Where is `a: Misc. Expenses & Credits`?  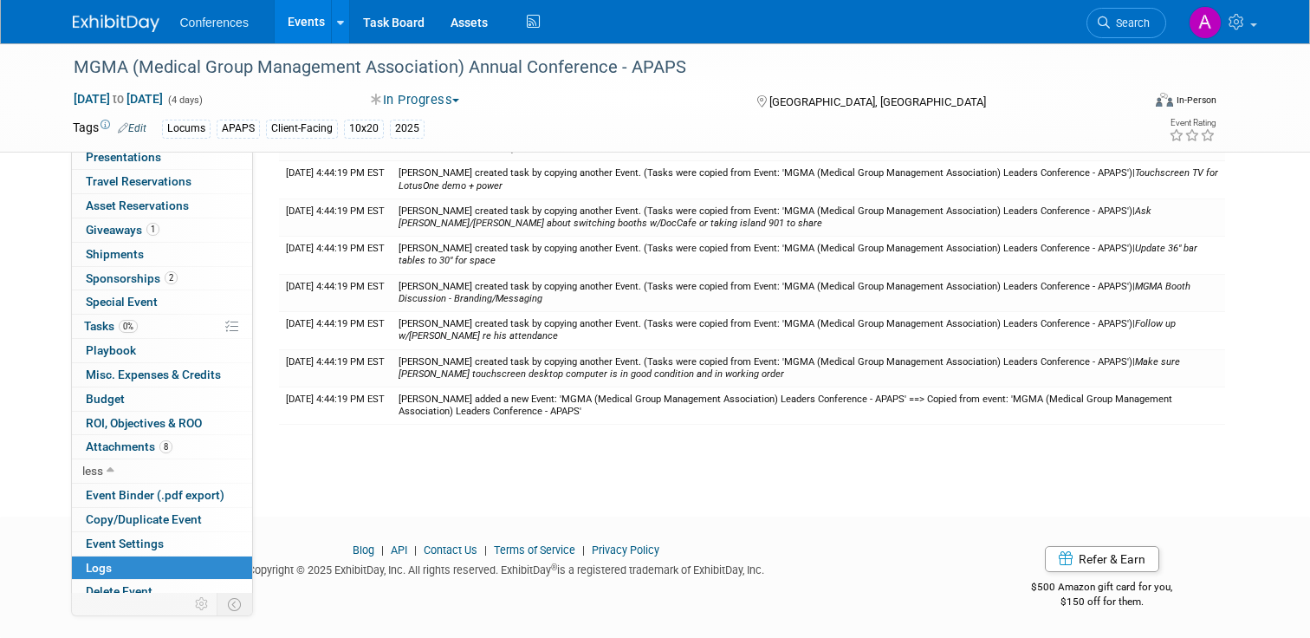
a: Misc. Expenses & Credits is located at coordinates (162, 374).